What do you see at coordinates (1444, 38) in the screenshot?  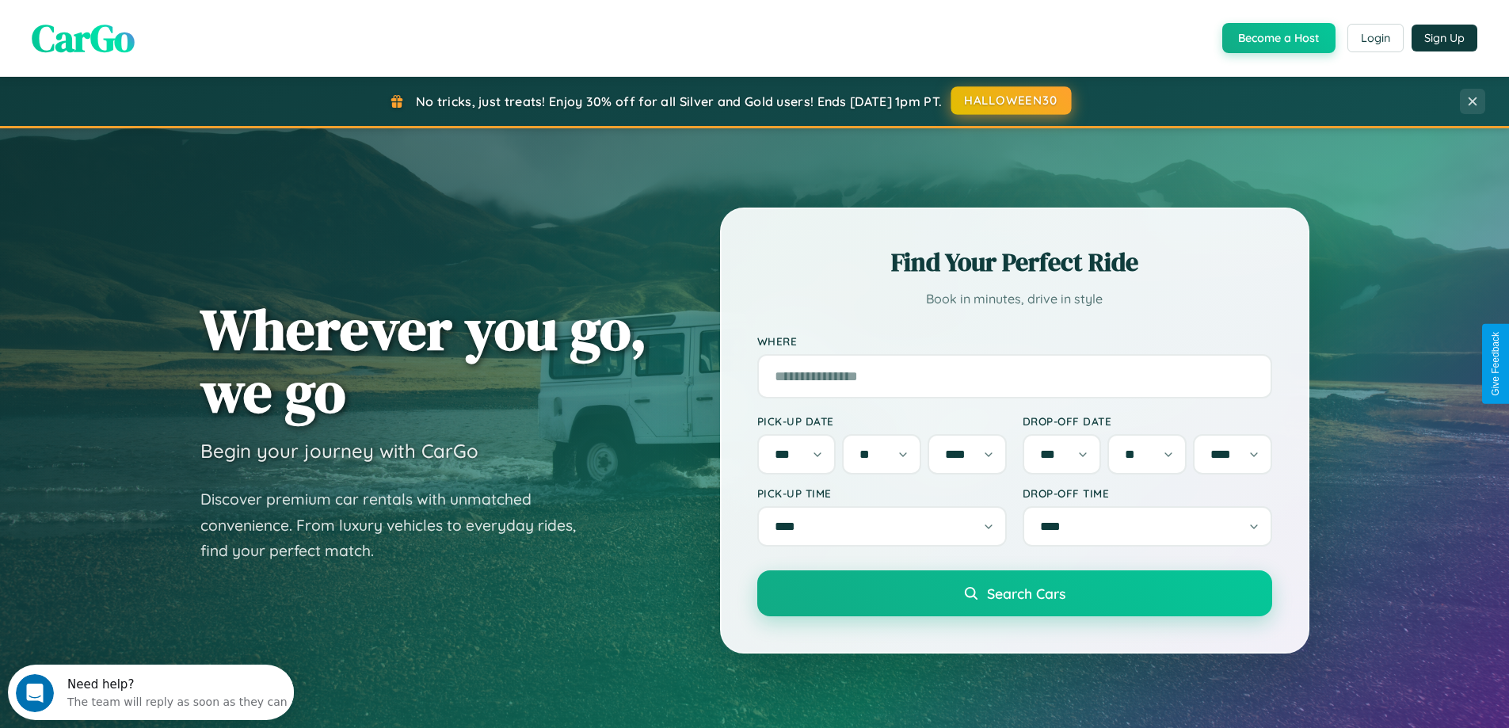 I see `button: Sign Up` at bounding box center [1444, 38].